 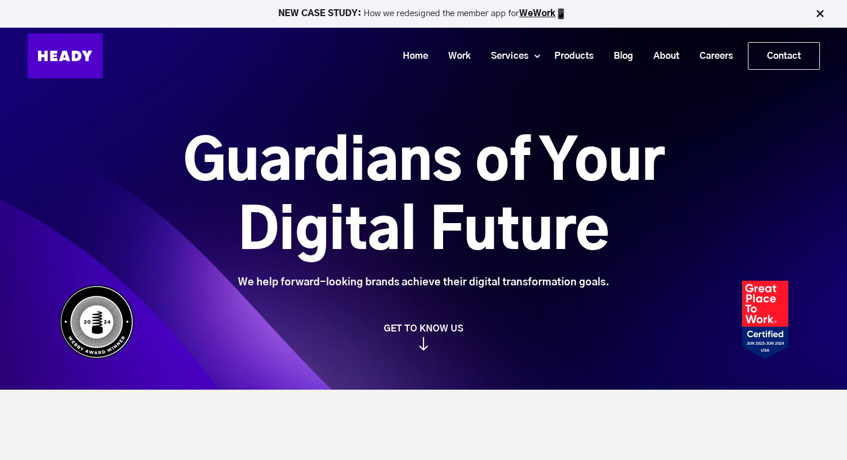 What do you see at coordinates (455, 56) in the screenshot?
I see `a: Work` at bounding box center [455, 56].